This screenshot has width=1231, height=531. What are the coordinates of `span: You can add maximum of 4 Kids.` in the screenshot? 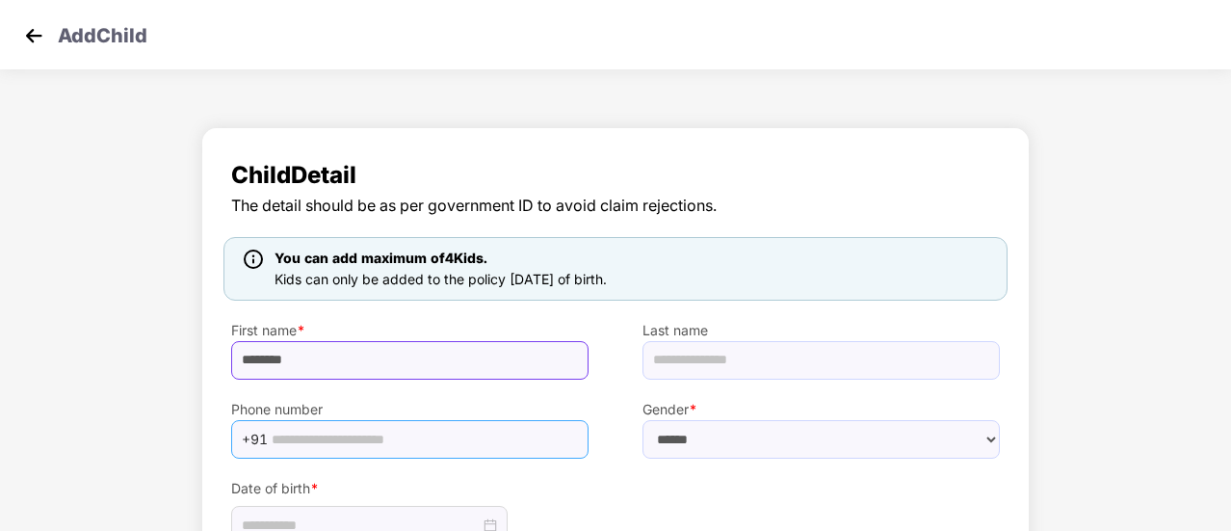 It's located at (381, 257).